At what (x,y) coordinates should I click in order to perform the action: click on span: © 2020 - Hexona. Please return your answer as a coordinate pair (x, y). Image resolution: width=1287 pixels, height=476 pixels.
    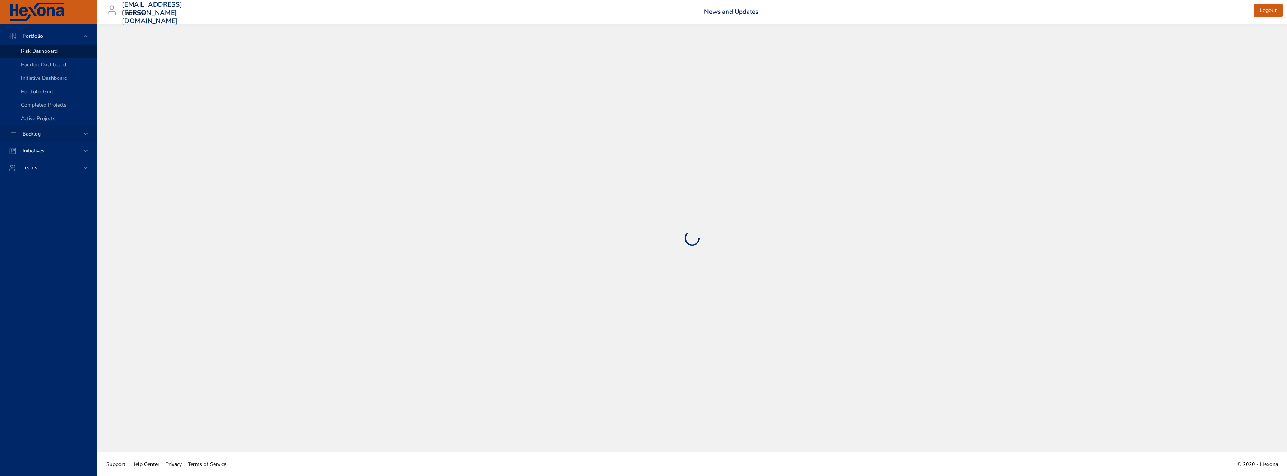
    Looking at the image, I should click on (1258, 464).